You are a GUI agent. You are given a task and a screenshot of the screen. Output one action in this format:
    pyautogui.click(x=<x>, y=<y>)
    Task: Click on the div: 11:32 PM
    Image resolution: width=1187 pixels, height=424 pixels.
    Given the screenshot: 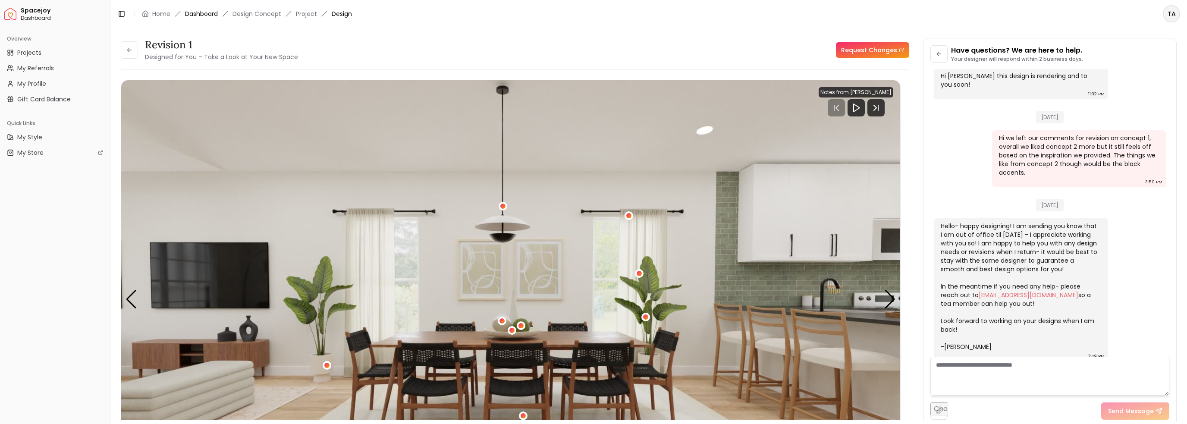 What is the action you would take?
    pyautogui.click(x=1096, y=94)
    